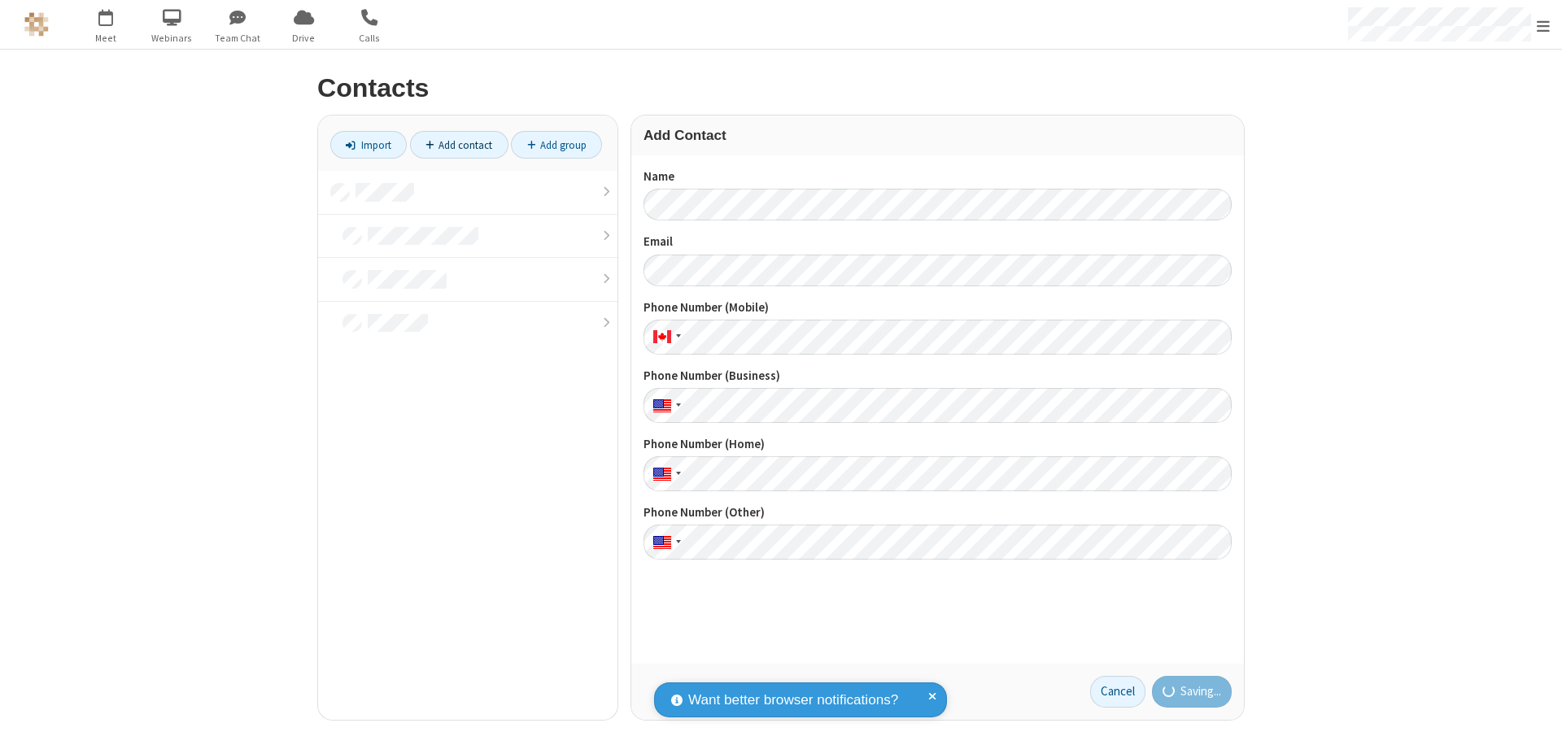  What do you see at coordinates (793, 700) in the screenshot?
I see `span: Want better browser notifications?` at bounding box center [793, 700].